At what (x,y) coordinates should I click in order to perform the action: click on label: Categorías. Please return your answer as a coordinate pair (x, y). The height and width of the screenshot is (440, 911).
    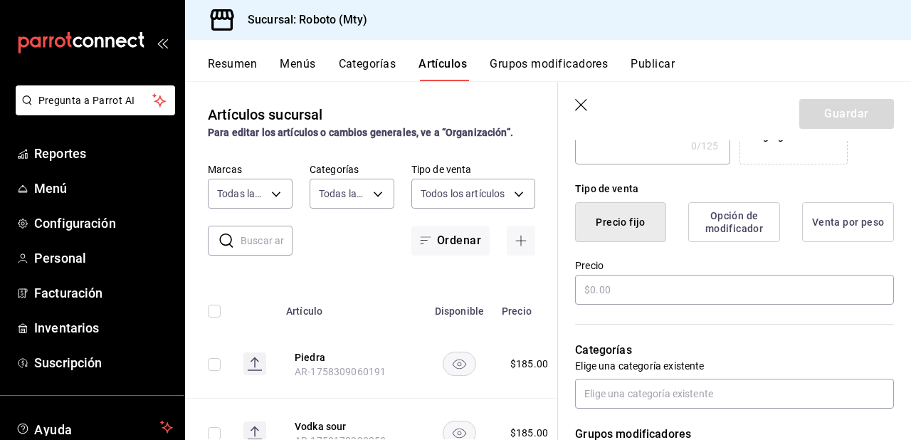
    Looking at the image, I should click on (352, 169).